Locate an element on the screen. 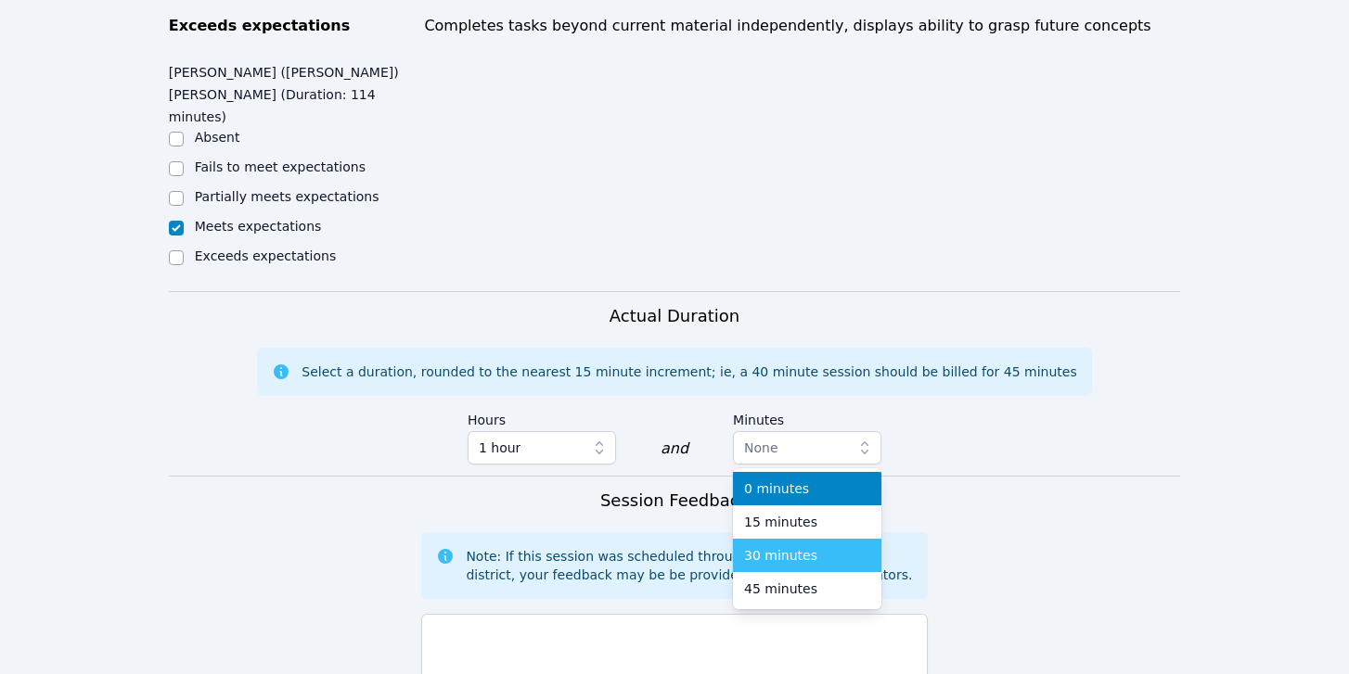 The height and width of the screenshot is (674, 1349). label: Meets expectations is located at coordinates (258, 226).